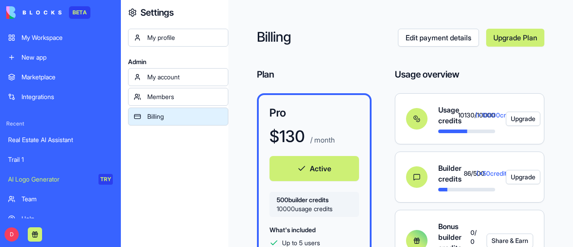  What do you see at coordinates (60, 159) in the screenshot?
I see `div: Trail 1` at bounding box center [60, 159].